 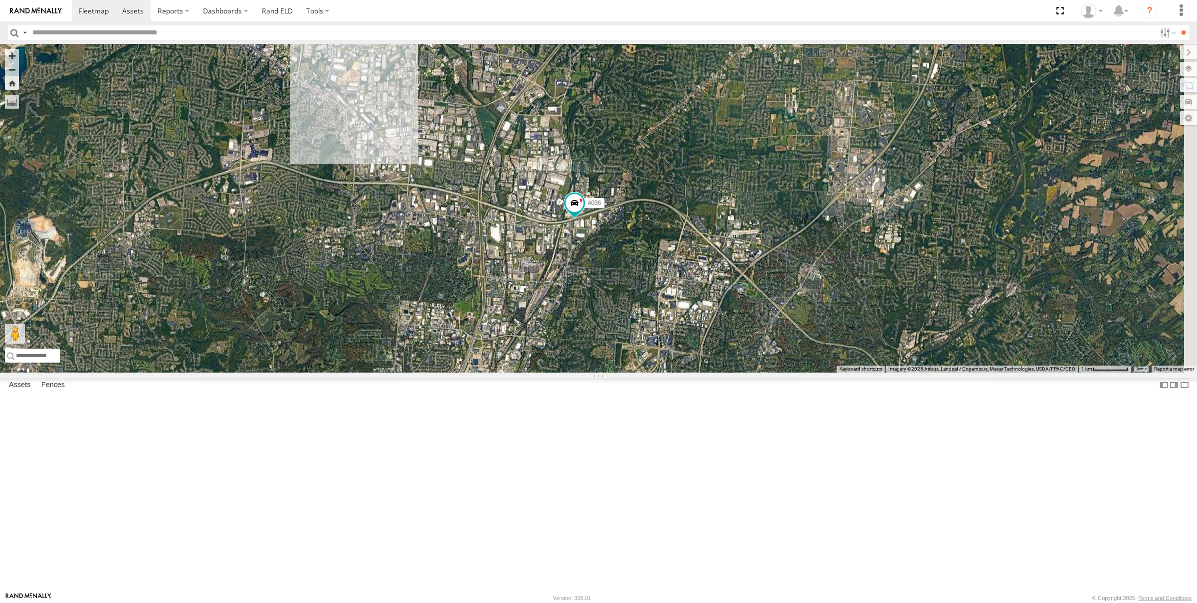 I want to click on a: Terms and Conditions, so click(x=1165, y=598).